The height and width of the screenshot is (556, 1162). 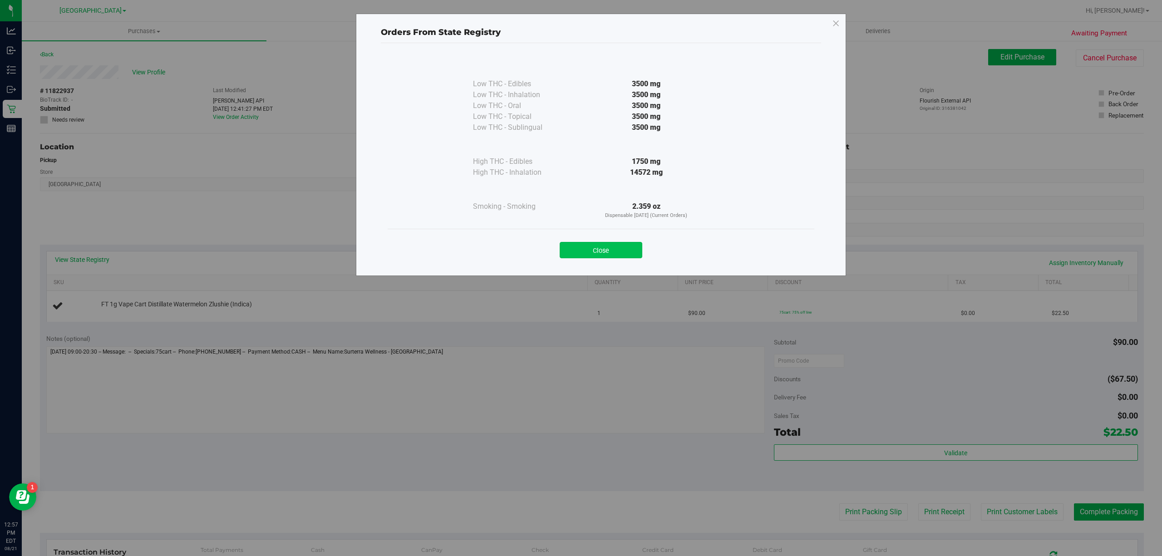 What do you see at coordinates (518, 95) in the screenshot?
I see `div: Low THC - Inhalation` at bounding box center [518, 95].